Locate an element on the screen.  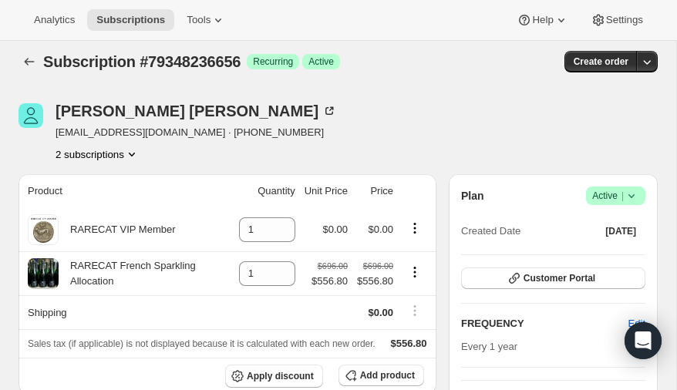
button: Customer Portal is located at coordinates (553, 278).